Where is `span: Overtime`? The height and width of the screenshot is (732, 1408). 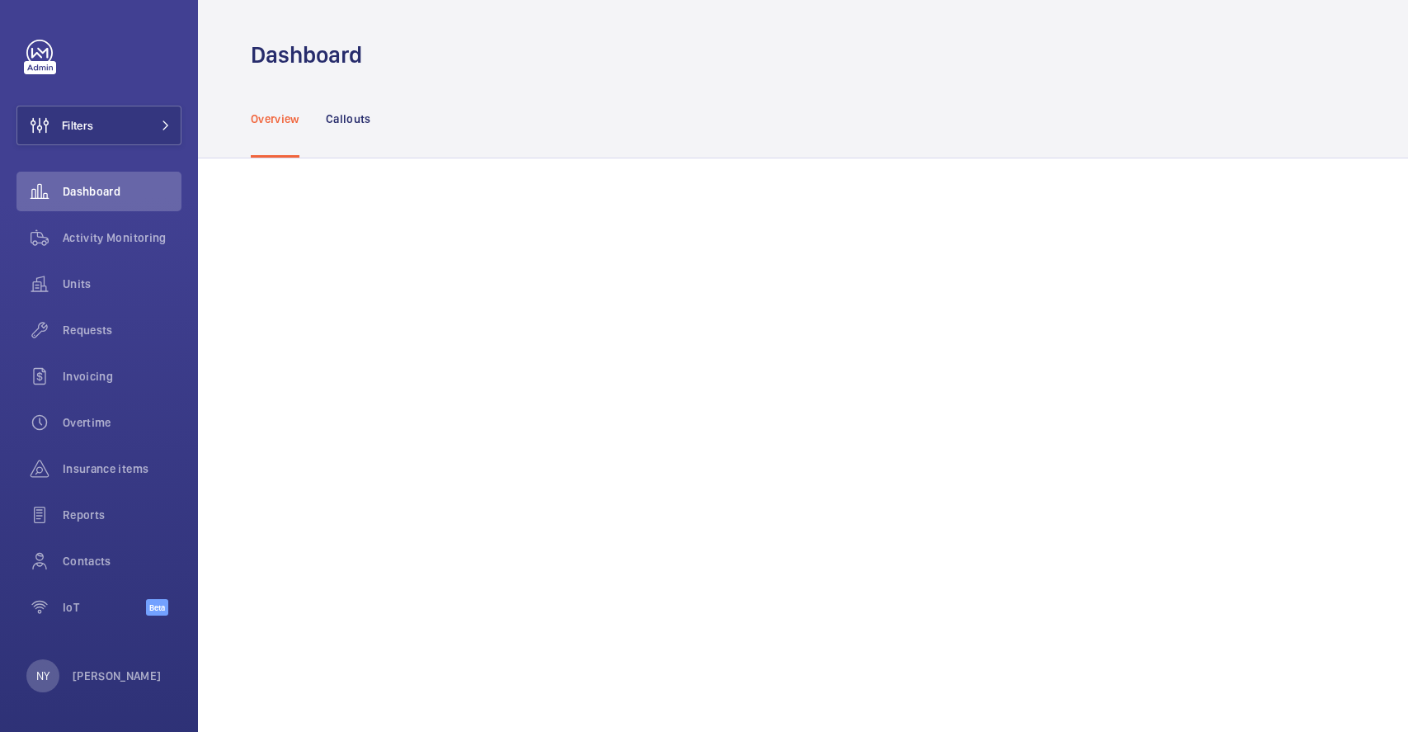
span: Overtime is located at coordinates (122, 422).